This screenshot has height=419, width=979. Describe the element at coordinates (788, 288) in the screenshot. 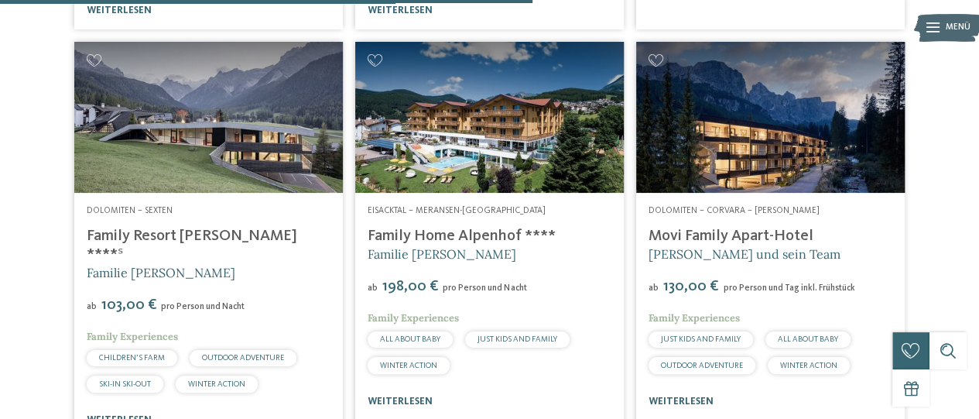

I see `span: pro Person und Tag inkl. Frühstück` at that location.